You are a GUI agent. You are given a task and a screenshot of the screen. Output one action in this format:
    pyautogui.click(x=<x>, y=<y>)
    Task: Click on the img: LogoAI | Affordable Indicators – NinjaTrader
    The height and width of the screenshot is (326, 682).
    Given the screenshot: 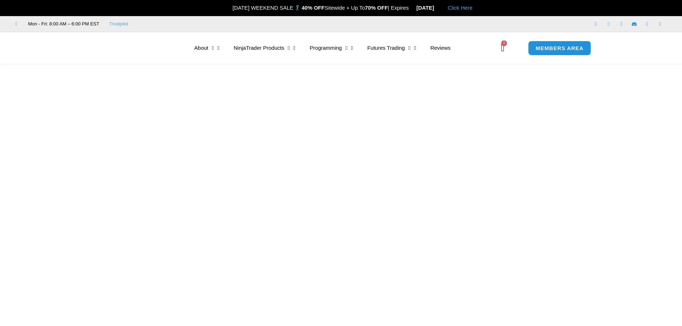 What is the action you would take?
    pyautogui.click(x=123, y=48)
    